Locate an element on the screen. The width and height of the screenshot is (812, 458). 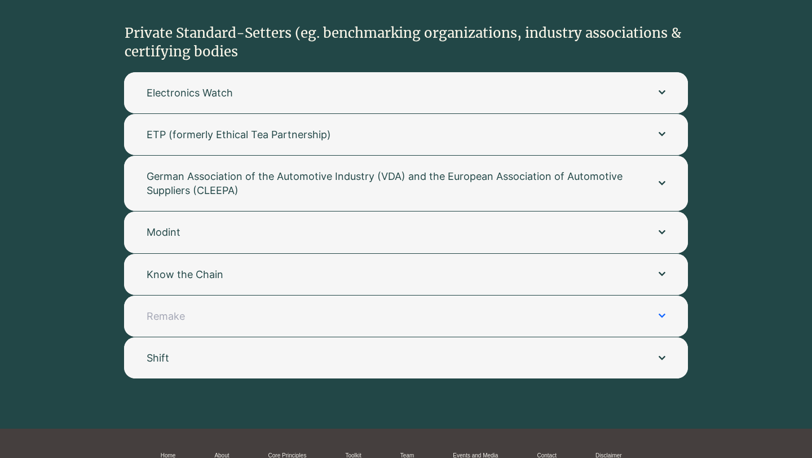
h2: Private Standard-Setters (eg. benchmarking organizations, industry associations & certifying bodies is located at coordinates (404, 42).